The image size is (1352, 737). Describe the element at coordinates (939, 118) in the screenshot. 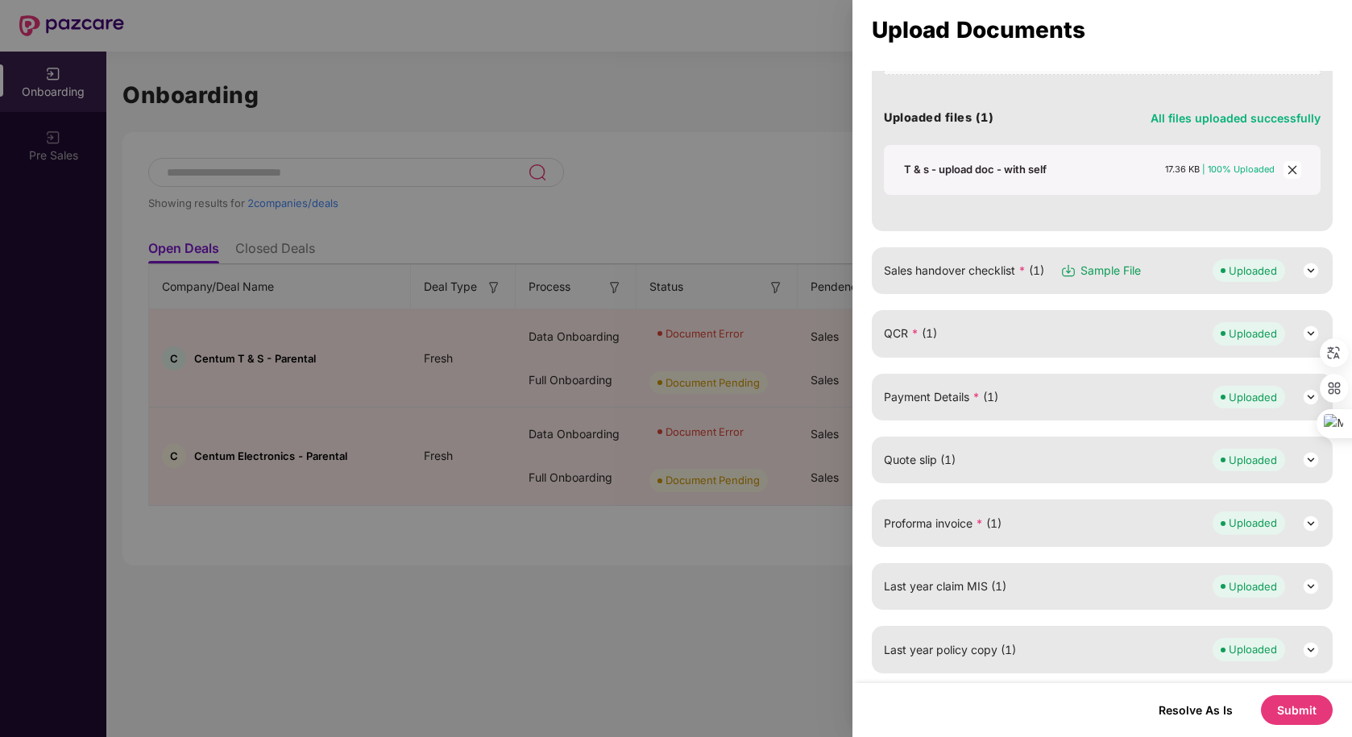

I see `h4: Uploaded files (1)` at that location.